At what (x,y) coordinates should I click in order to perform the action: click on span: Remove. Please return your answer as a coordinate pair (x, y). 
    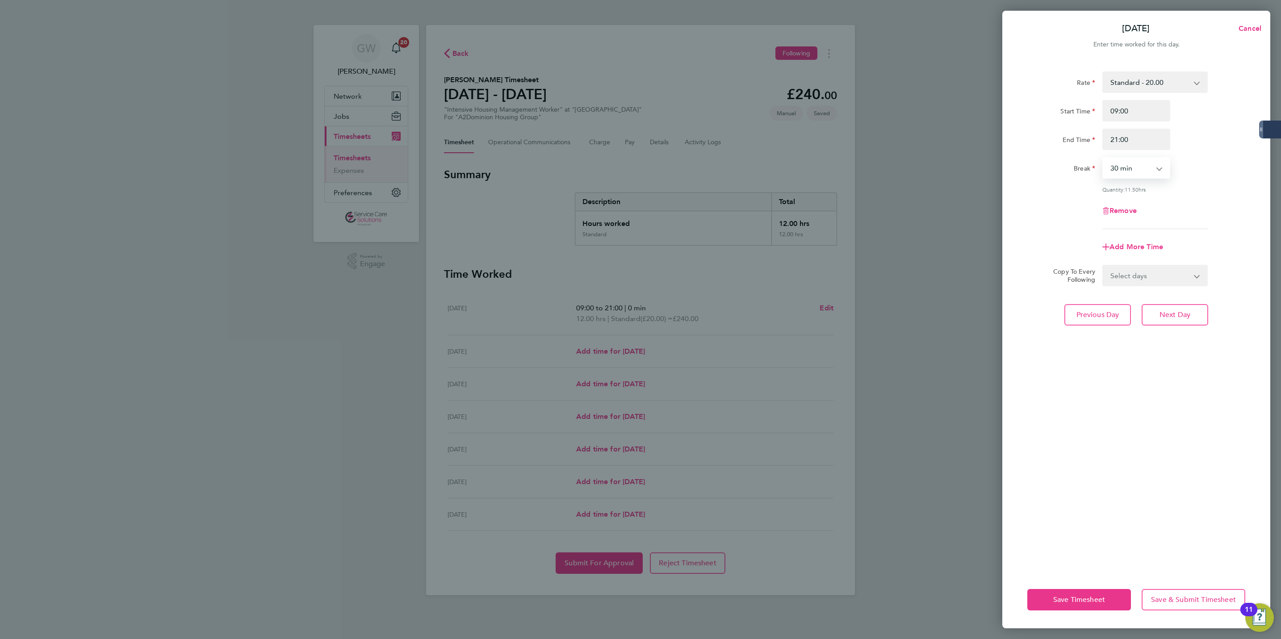
    Looking at the image, I should click on (1123, 210).